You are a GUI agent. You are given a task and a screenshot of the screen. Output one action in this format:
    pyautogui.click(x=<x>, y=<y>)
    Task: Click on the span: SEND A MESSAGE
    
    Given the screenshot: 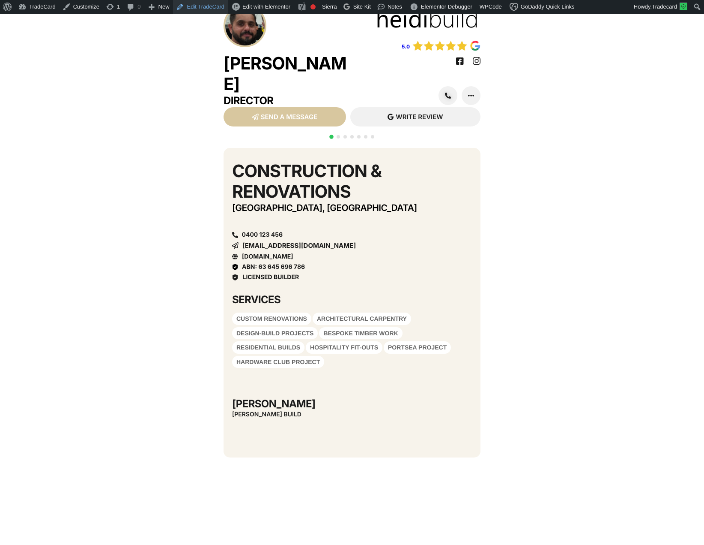 What is the action you would take?
    pyautogui.click(x=289, y=117)
    